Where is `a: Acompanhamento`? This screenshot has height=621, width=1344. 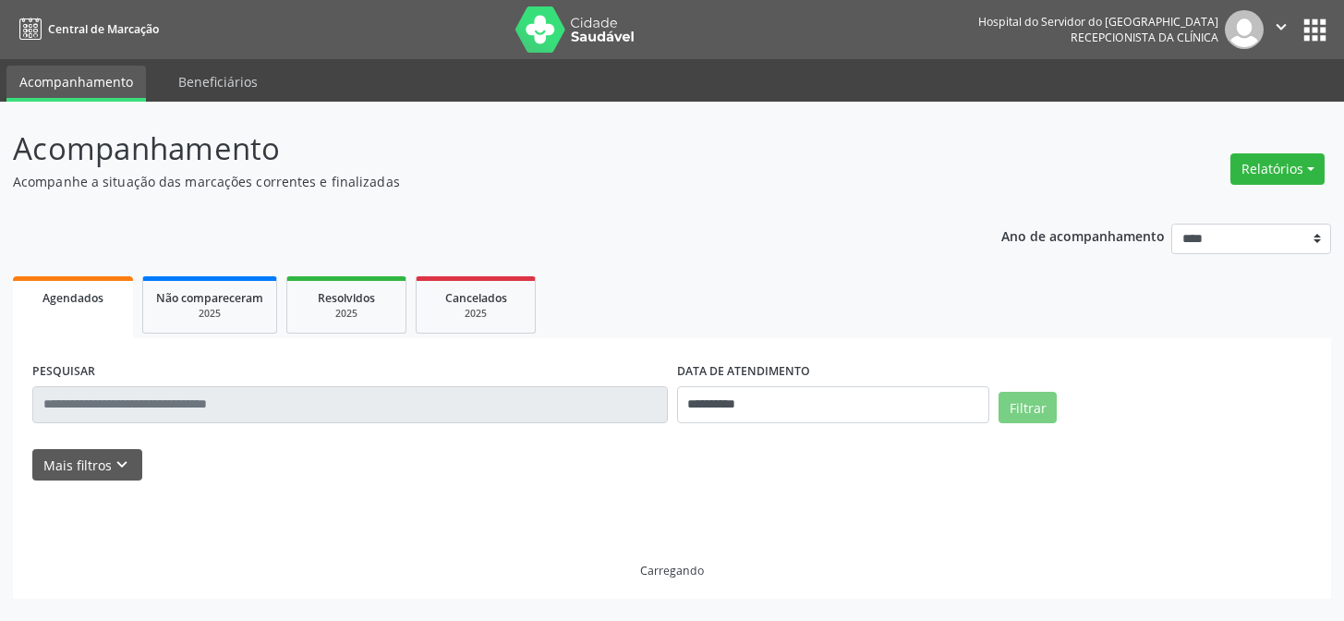
a: Acompanhamento is located at coordinates (76, 83).